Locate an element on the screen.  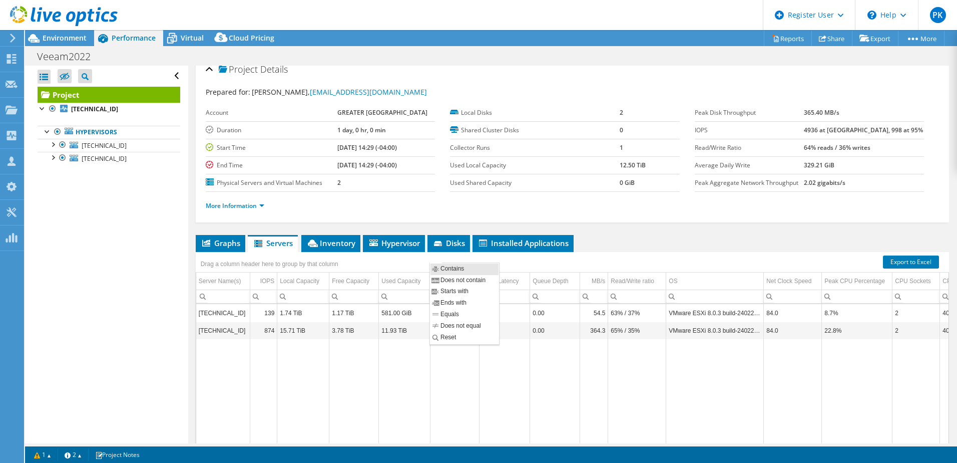
span: Hypervisor is located at coordinates (394, 243).